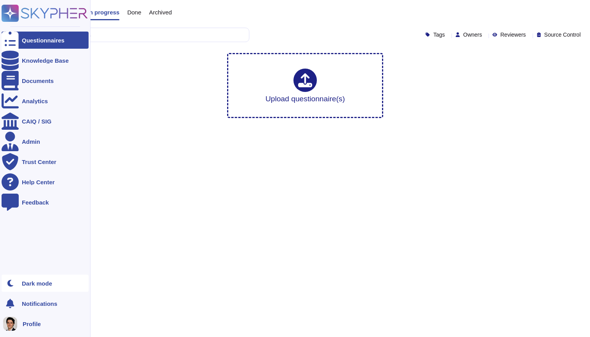 This screenshot has width=590, height=337. I want to click on a: Admin, so click(45, 142).